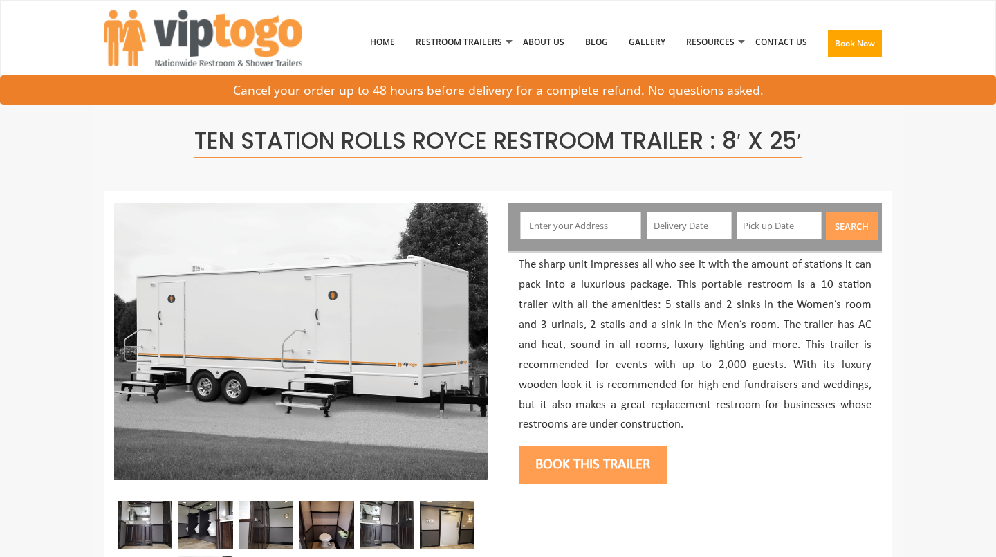 This screenshot has height=557, width=996. What do you see at coordinates (855, 46) in the screenshot?
I see `a: Book Now` at bounding box center [855, 46].